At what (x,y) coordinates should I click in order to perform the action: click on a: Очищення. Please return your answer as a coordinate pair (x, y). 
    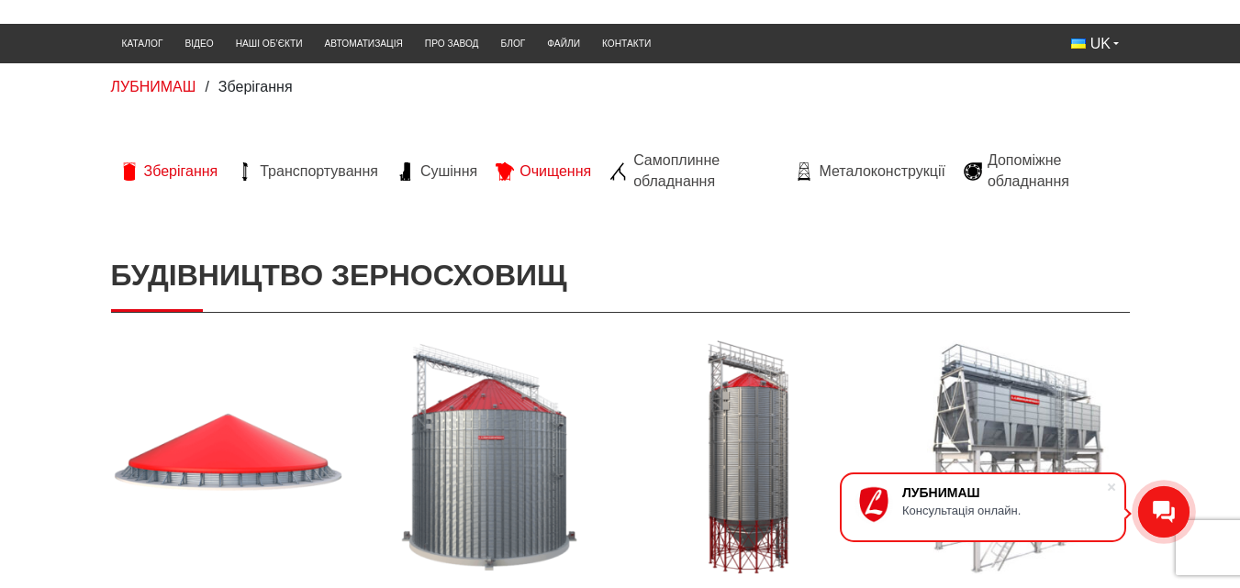
    Looking at the image, I should click on (543, 172).